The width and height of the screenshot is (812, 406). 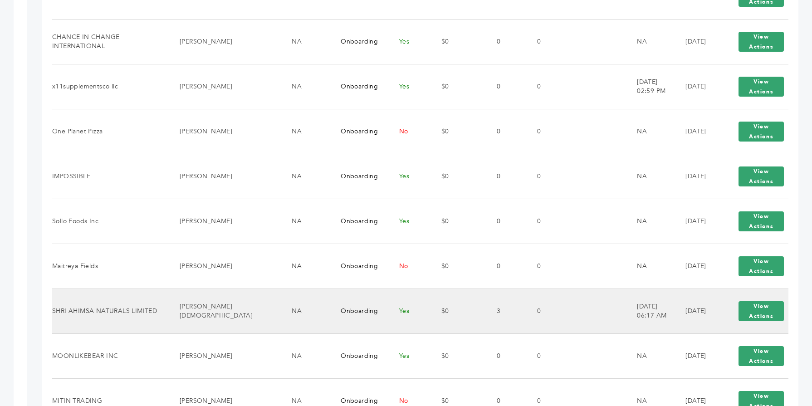 What do you see at coordinates (110, 131) in the screenshot?
I see `td: One Planet Pizza` at bounding box center [110, 131].